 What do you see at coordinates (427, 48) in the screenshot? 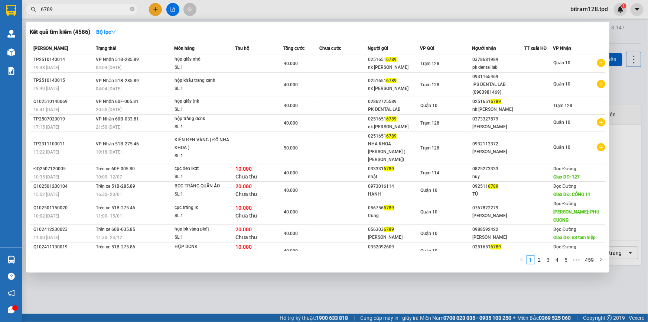
I see `span: VP Gửi` at bounding box center [427, 48].